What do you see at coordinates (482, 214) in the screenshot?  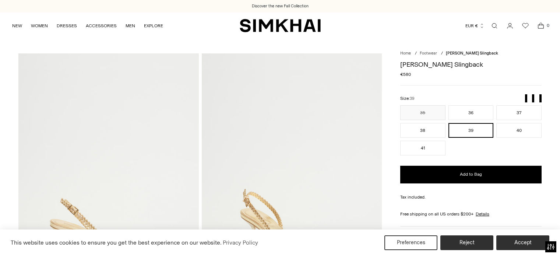 I see `a: Details` at bounding box center [482, 214].